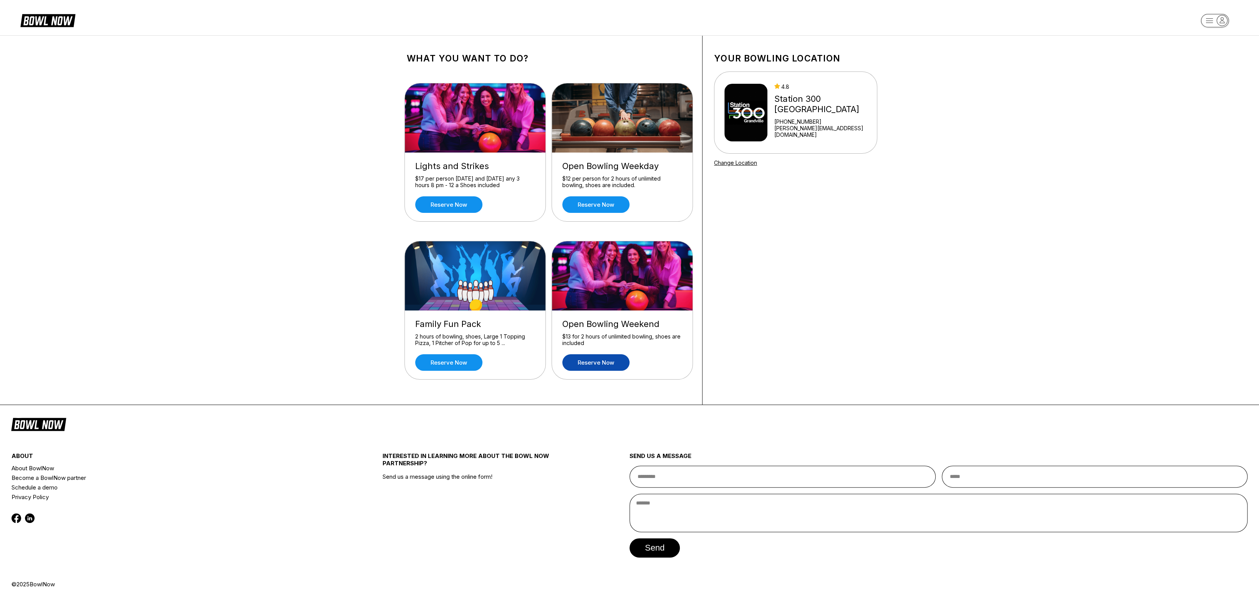  Describe the element at coordinates (475, 339) in the screenshot. I see `div: 2 hours of bowling, shoes, Large 1 Topping Pizza, 1 Pitcher of Pop for up to 5 ...` at that location.